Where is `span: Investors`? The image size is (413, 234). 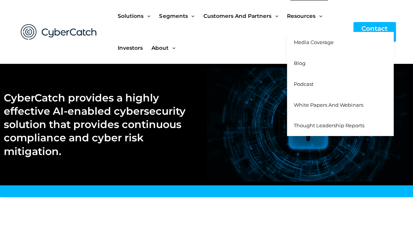
span: Investors is located at coordinates (130, 48).